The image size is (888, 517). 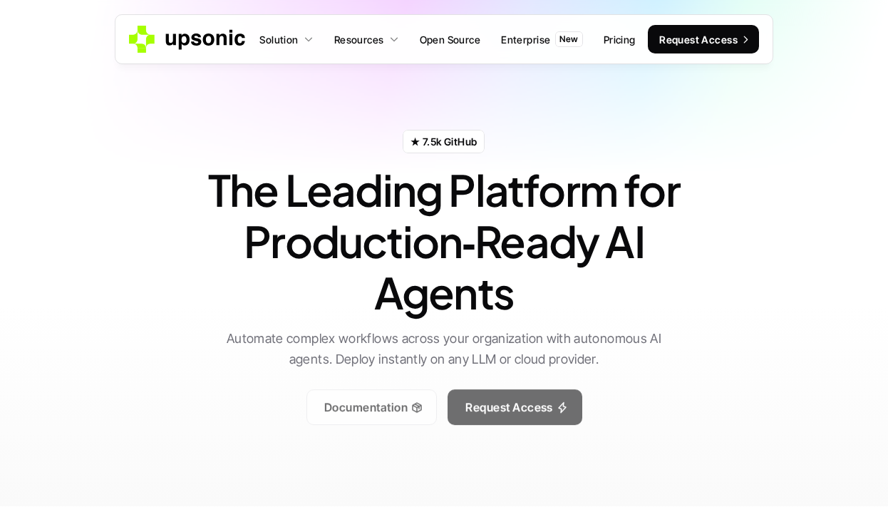 What do you see at coordinates (286, 39) in the screenshot?
I see `a: Solution` at bounding box center [286, 39].